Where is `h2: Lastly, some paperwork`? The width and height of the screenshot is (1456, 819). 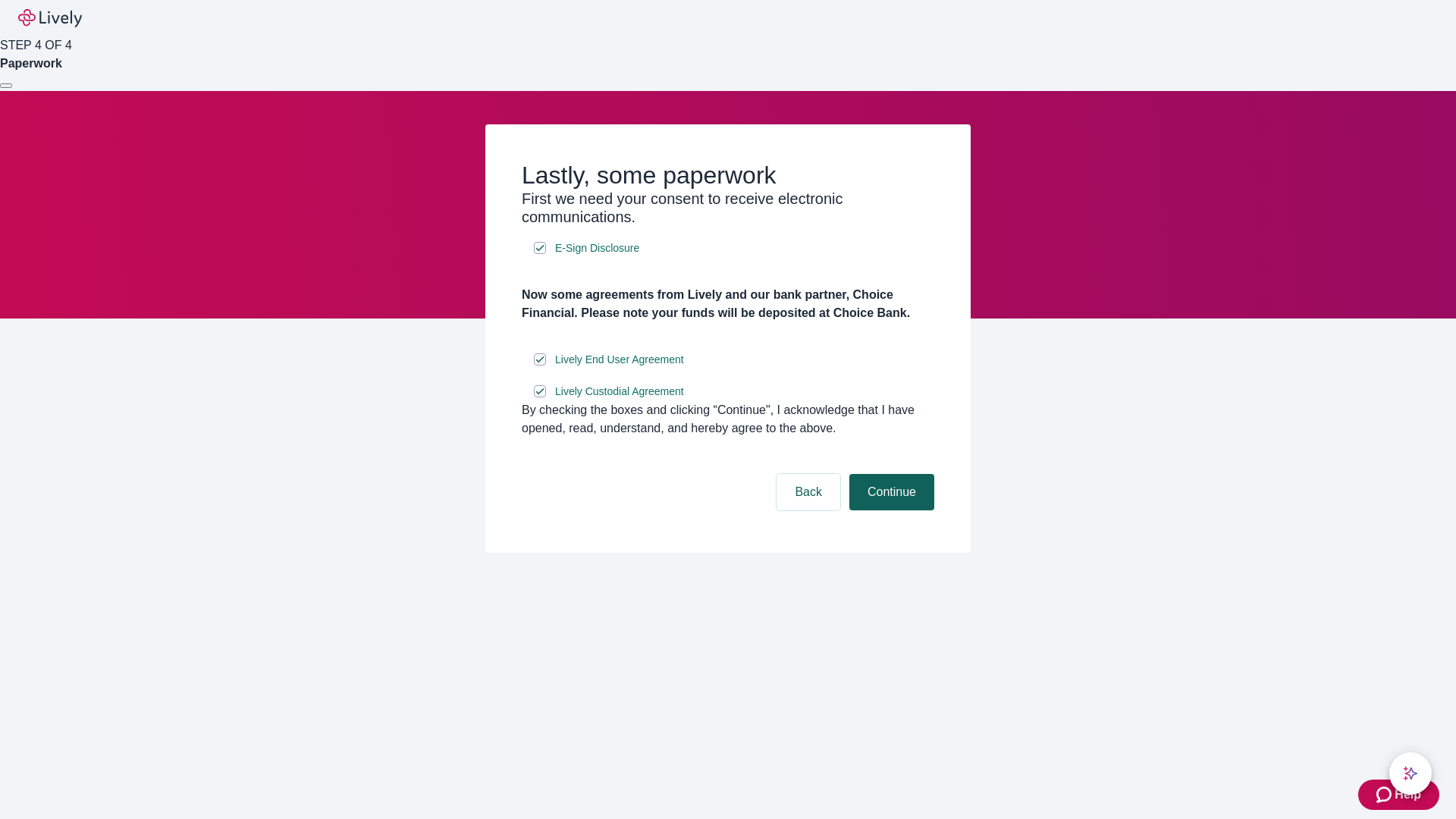 h2: Lastly, some paperwork is located at coordinates (728, 175).